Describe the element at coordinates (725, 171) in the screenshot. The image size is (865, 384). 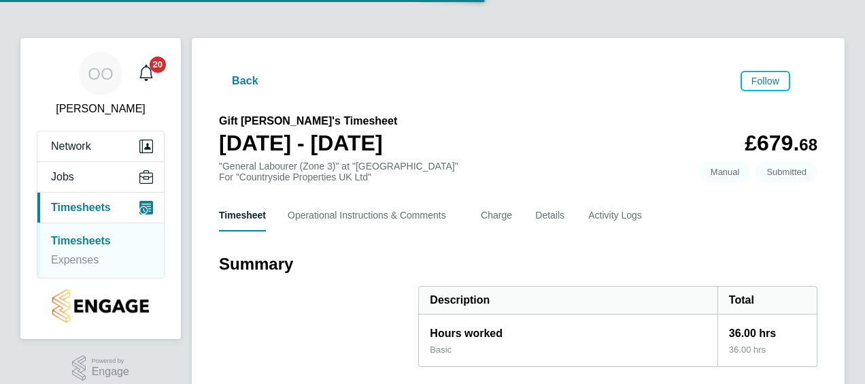
I see `span: This timesheet was manually created.` at that location.